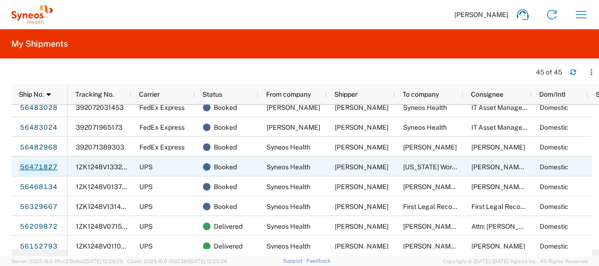 This screenshot has width=599, height=266. I want to click on span: Shipper, so click(346, 94).